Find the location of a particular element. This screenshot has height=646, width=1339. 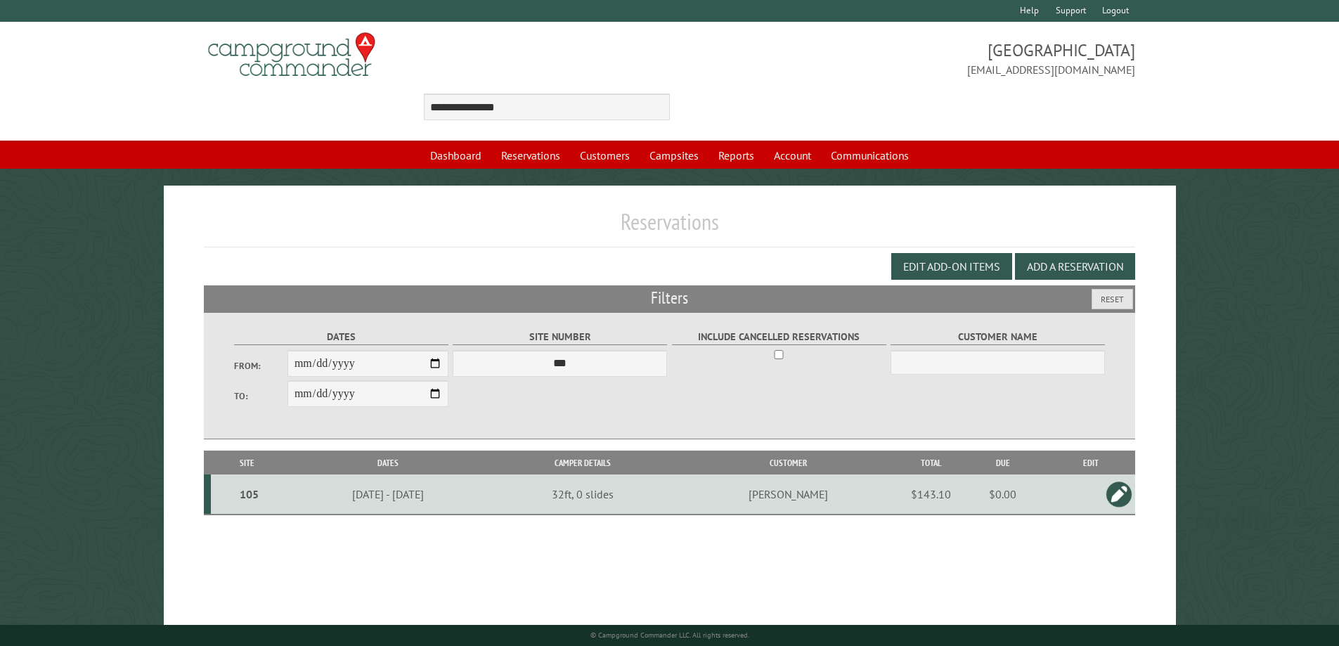

button: Edit Add-on Items is located at coordinates (952, 266).